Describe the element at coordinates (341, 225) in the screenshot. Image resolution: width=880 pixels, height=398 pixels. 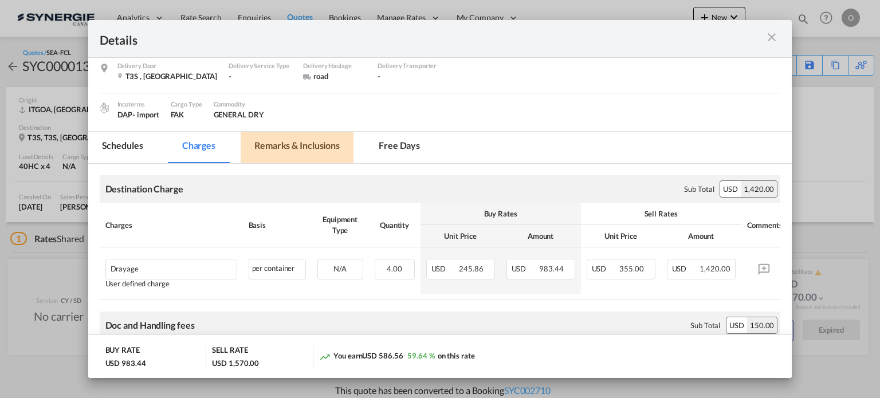
I see `div: Equipment Type` at that location.